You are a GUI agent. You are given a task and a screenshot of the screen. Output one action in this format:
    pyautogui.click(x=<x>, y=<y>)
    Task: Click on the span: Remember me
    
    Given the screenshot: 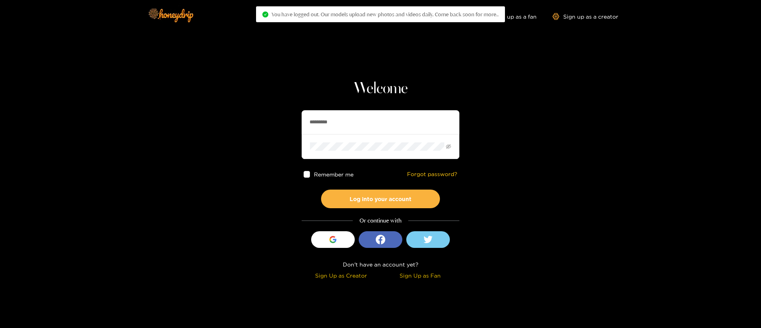 What is the action you would take?
    pyautogui.click(x=334, y=174)
    